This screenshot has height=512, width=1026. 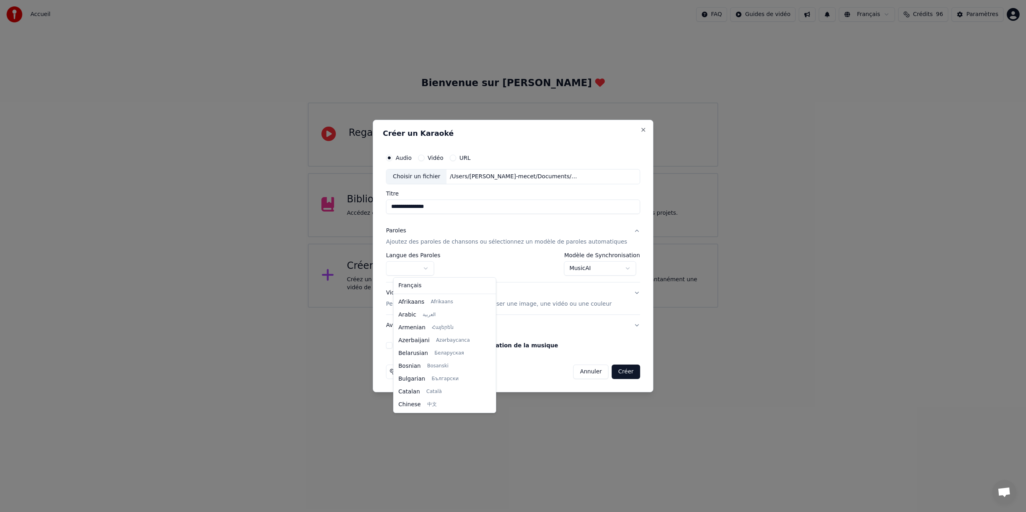 What do you see at coordinates (410, 286) in the screenshot?
I see `span: Français` at bounding box center [410, 286].